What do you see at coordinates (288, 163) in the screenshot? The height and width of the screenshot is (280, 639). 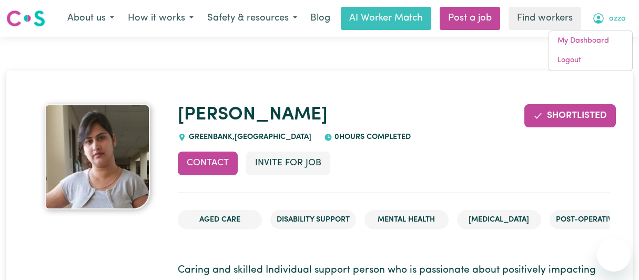 I see `button: Invite for Job` at bounding box center [288, 163].